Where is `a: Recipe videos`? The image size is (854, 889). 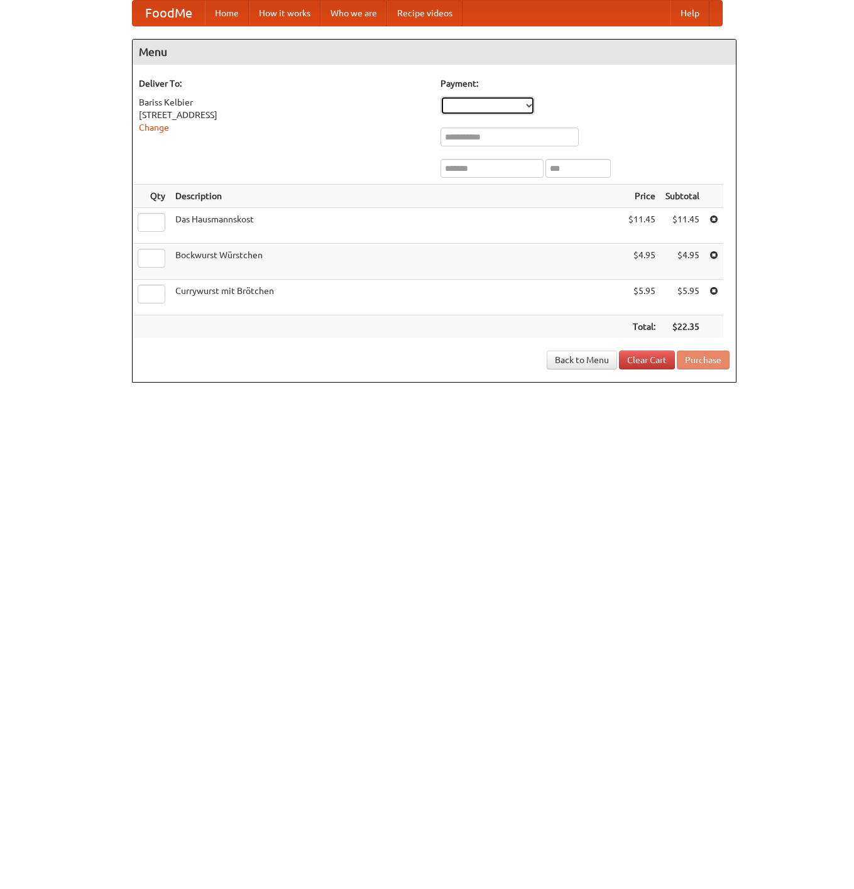
a: Recipe videos is located at coordinates (425, 13).